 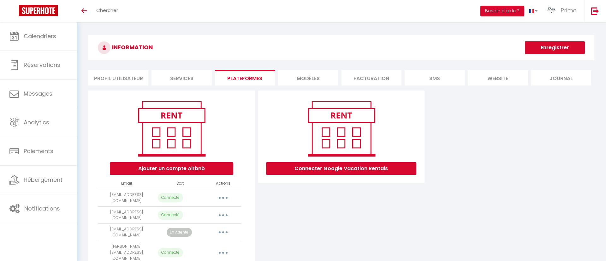 I want to click on span: Primo, so click(x=568, y=10).